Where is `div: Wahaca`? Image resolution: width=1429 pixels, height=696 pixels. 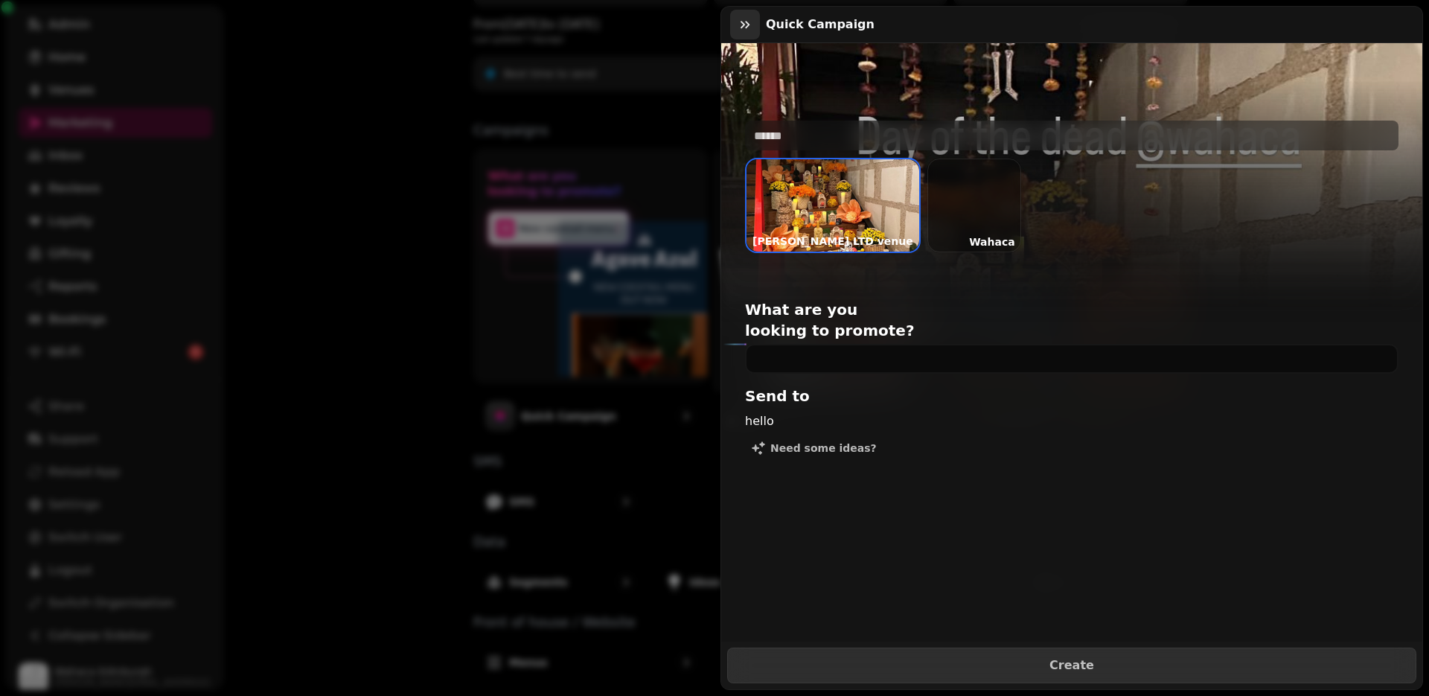
div: Wahaca is located at coordinates (974, 205).